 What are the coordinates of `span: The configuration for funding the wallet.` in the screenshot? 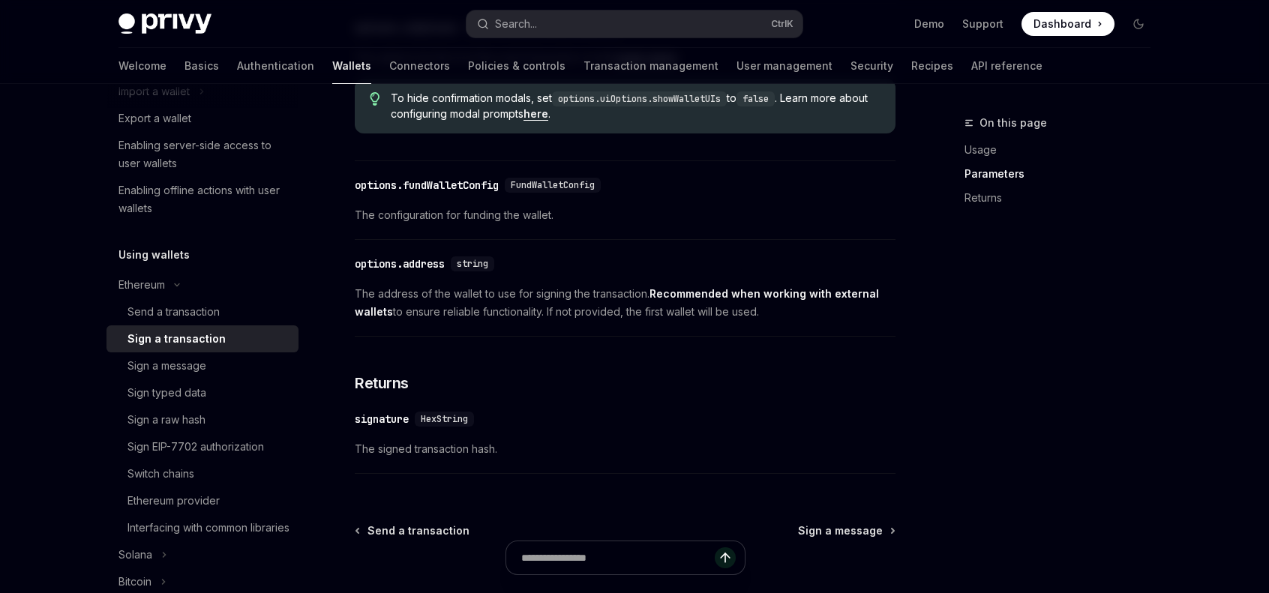 It's located at (625, 215).